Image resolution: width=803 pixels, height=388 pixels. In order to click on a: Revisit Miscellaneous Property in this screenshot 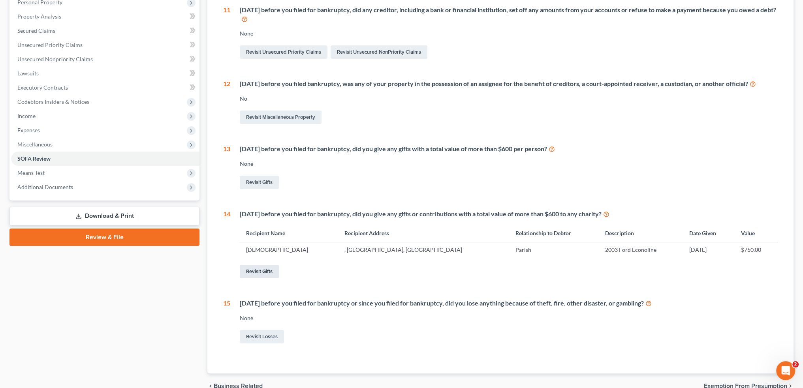, I will do `click(281, 117)`.